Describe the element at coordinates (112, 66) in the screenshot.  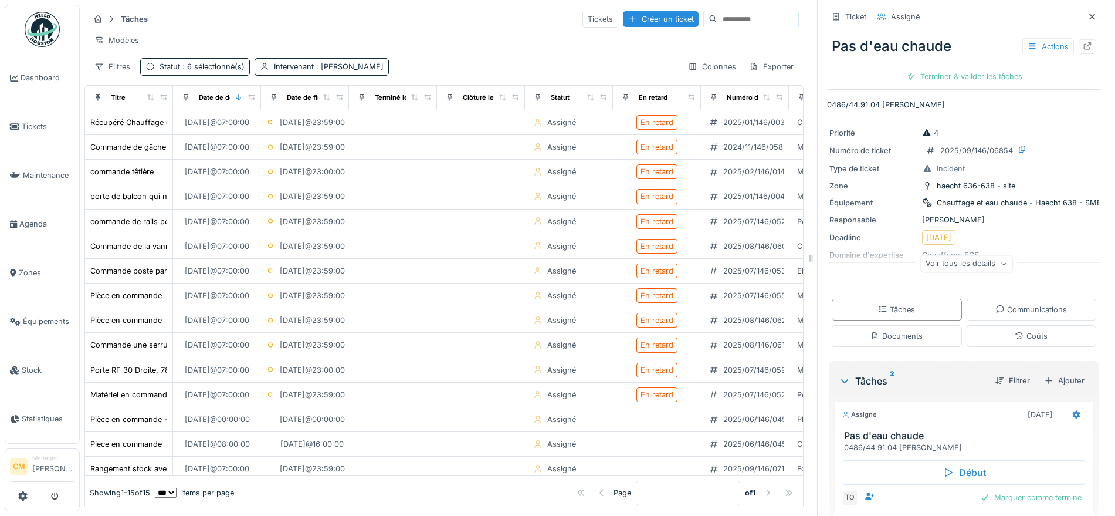
I see `div: Filtres` at that location.